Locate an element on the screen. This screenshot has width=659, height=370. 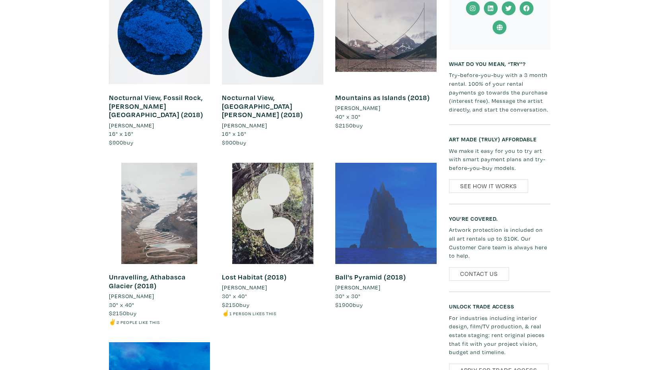
small: 2 people like this is located at coordinates (138, 322).